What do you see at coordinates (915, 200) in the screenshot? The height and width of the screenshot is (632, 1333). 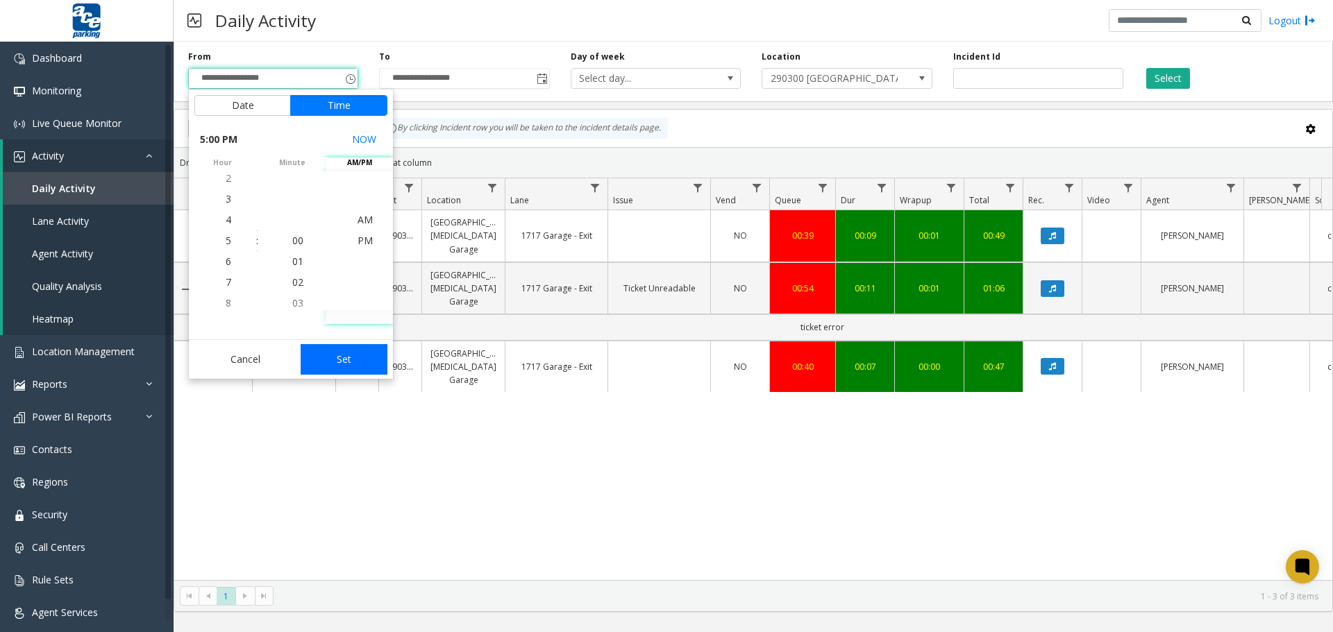 I see `span: Wrapup` at bounding box center [915, 200].